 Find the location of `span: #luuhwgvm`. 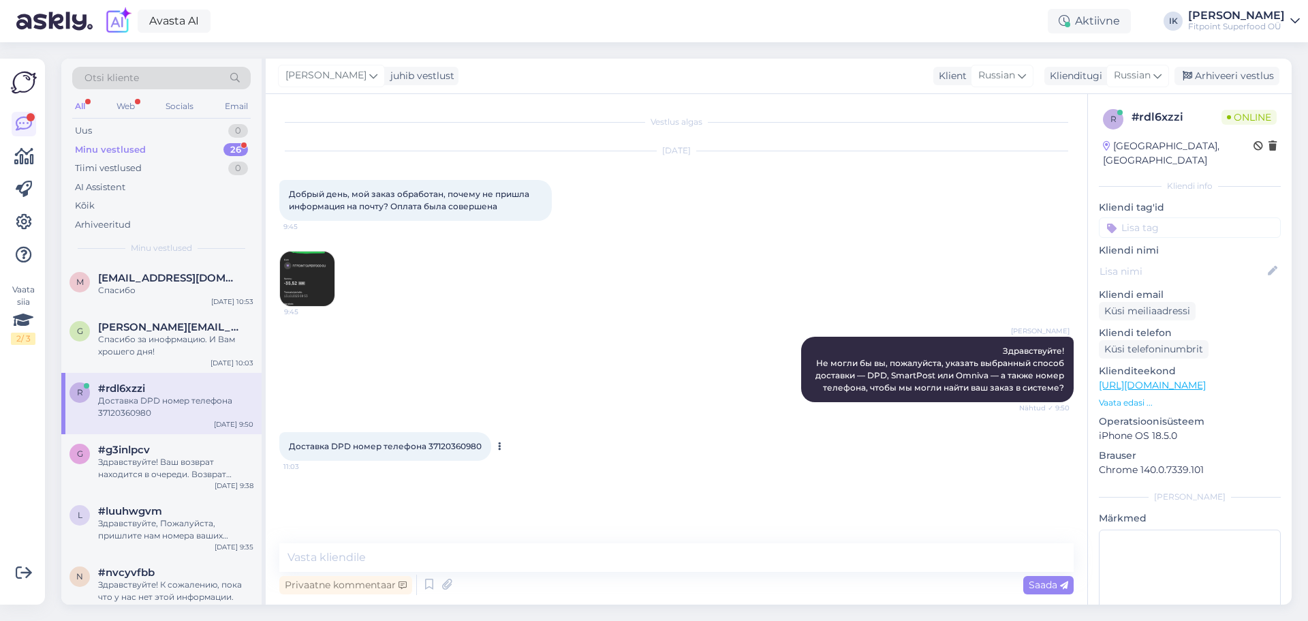

span: #luuhwgvm is located at coordinates (130, 511).